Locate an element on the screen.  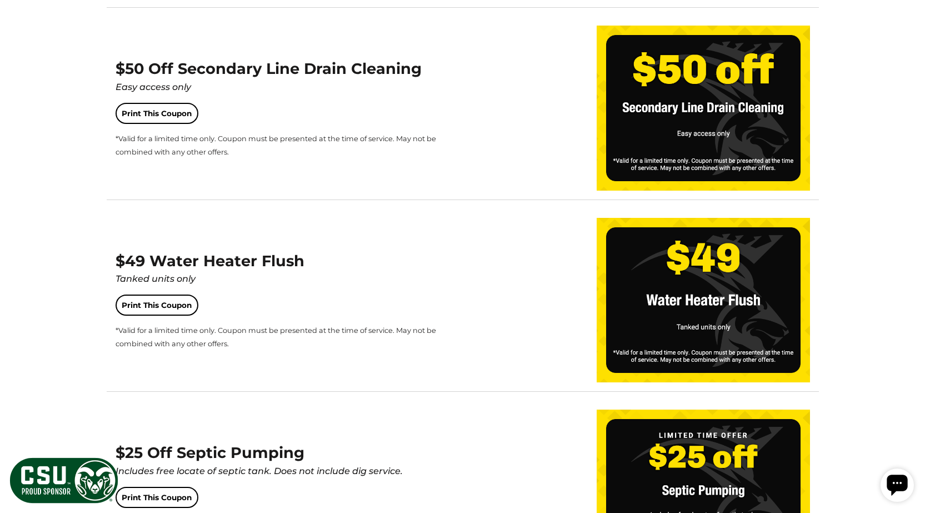
img: water-heater-tank-flush-coupon.png.webp is located at coordinates (704, 300).